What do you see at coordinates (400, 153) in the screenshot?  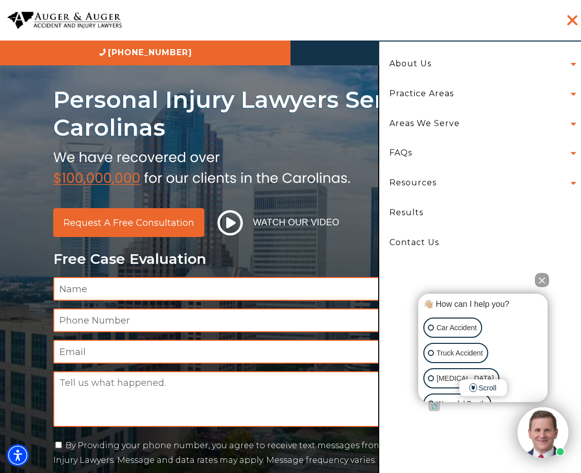 I see `a: FAQs` at bounding box center [400, 153].